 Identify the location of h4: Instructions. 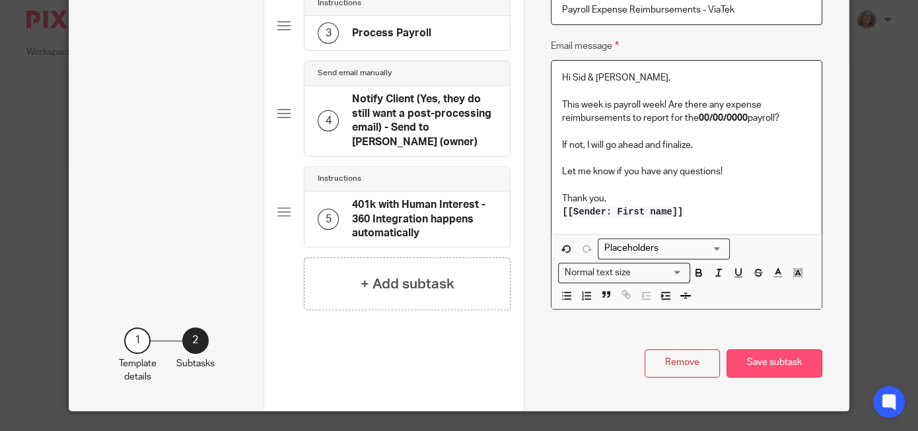
(339, 179).